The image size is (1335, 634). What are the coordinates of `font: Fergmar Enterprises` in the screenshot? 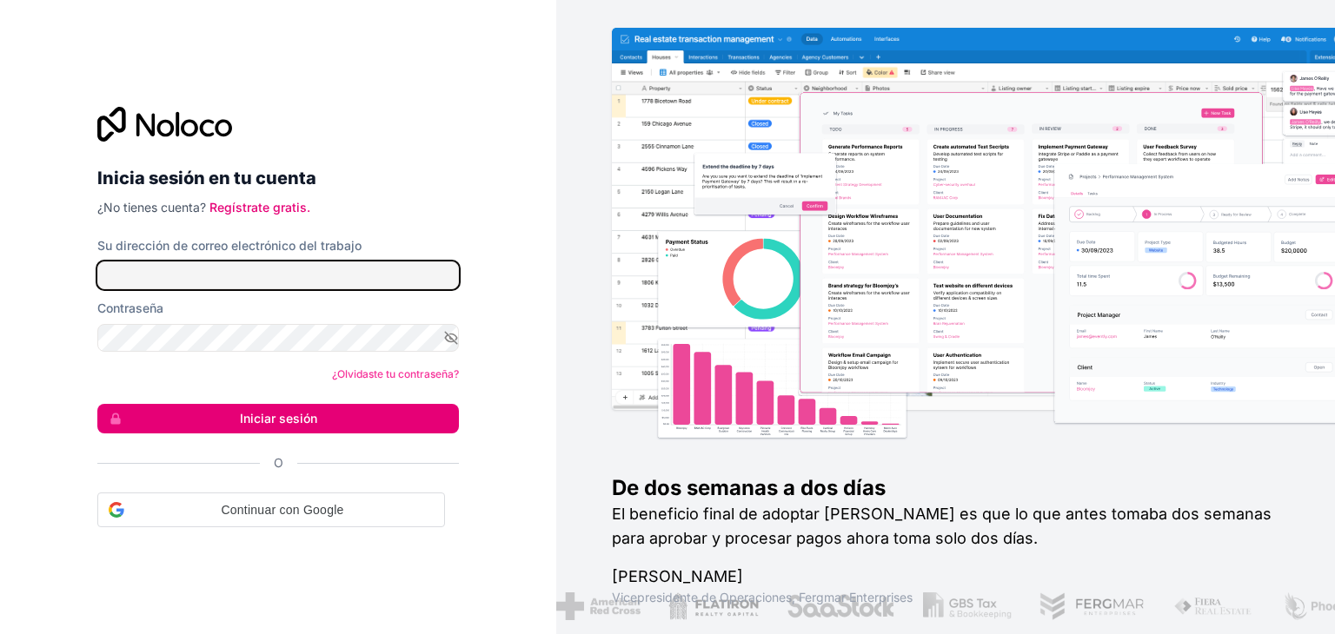 It's located at (855, 597).